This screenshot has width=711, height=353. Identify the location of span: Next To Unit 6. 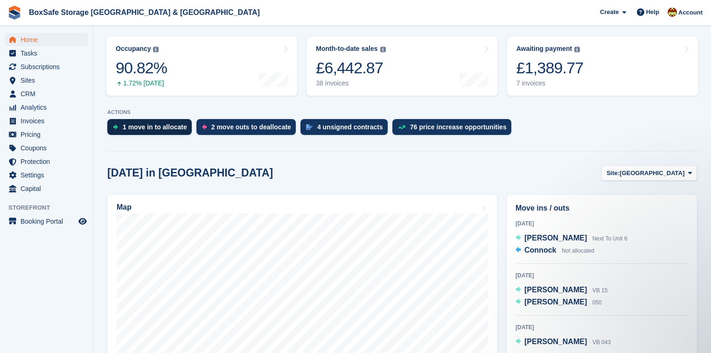
(610, 239).